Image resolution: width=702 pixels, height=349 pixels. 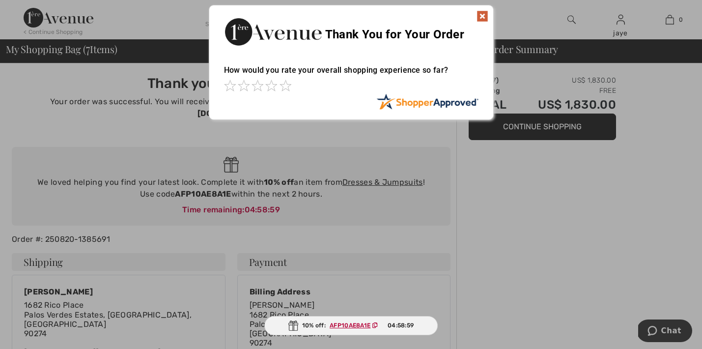 I want to click on span: 04:58:59, so click(x=400, y=325).